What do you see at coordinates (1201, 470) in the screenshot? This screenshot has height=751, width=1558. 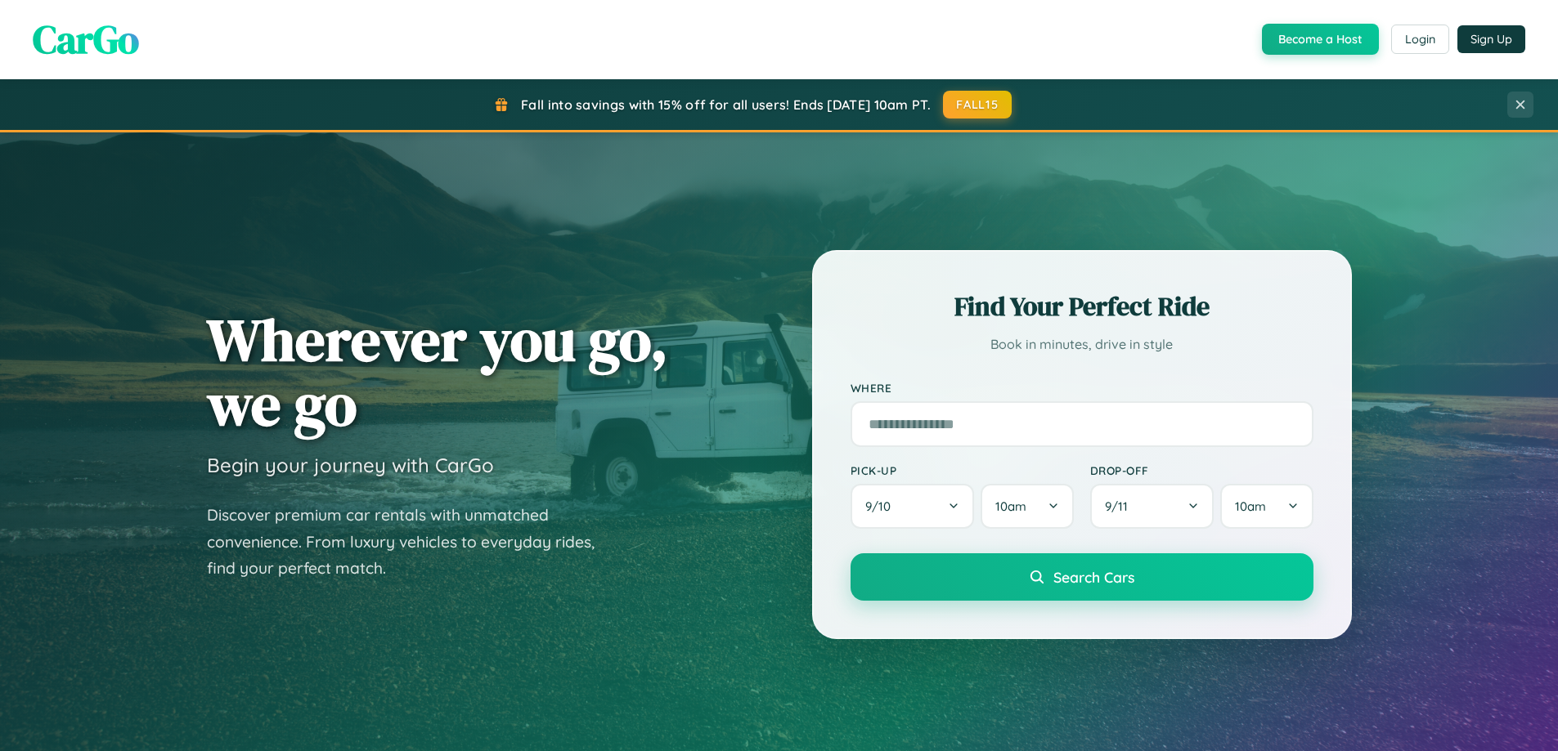 I see `label: Drop-off` at bounding box center [1201, 470].